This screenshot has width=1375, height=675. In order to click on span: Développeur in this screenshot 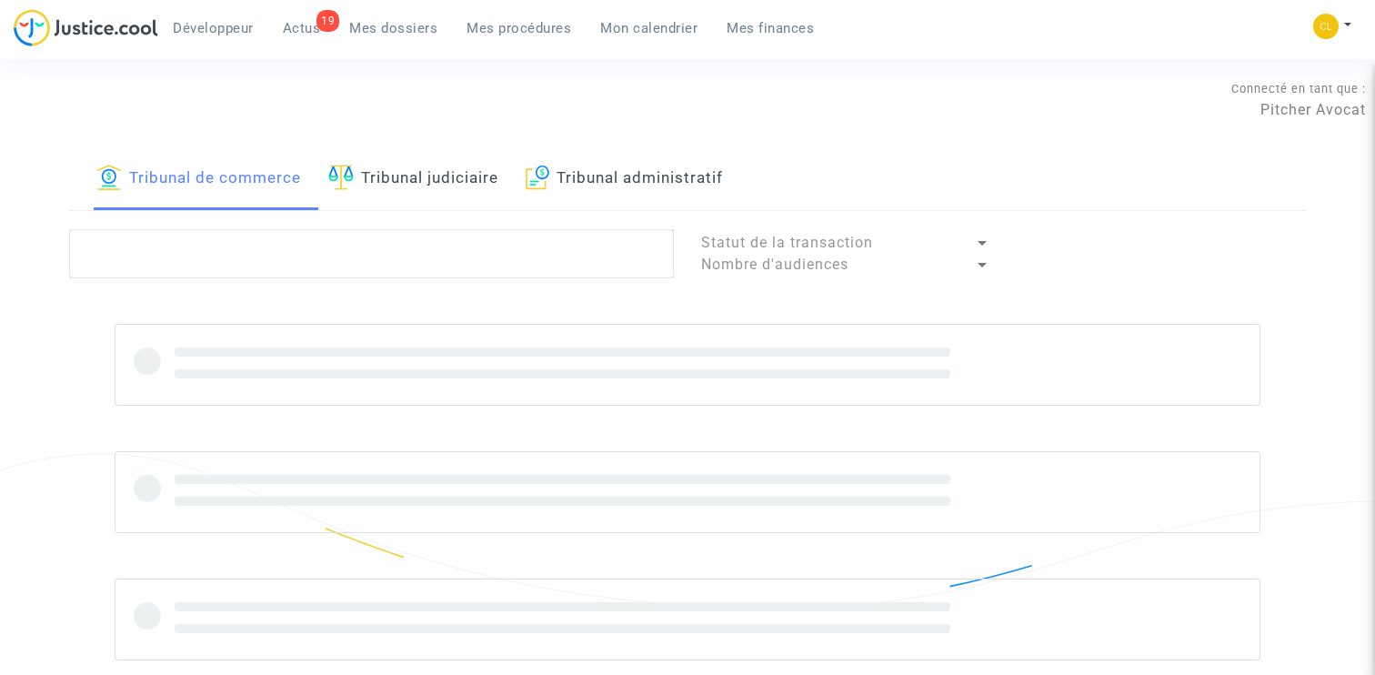, I will do `click(213, 28)`.